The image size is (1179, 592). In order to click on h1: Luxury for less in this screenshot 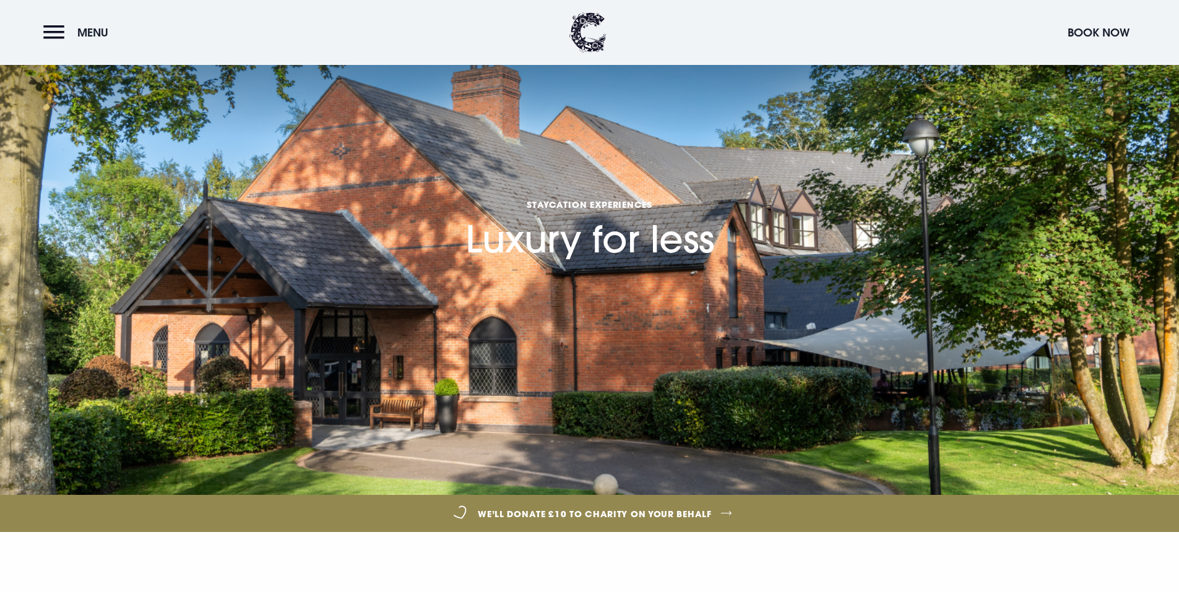, I will do `click(590, 193)`.